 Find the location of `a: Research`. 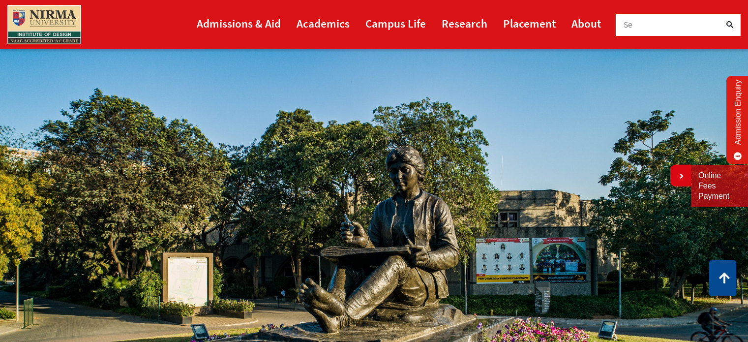

a: Research is located at coordinates (465, 23).